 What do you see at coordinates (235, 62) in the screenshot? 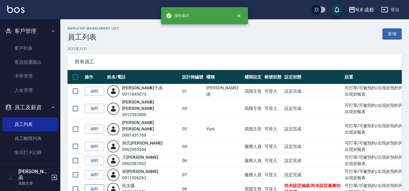
I see `span: 所有員工` at bounding box center [235, 62].